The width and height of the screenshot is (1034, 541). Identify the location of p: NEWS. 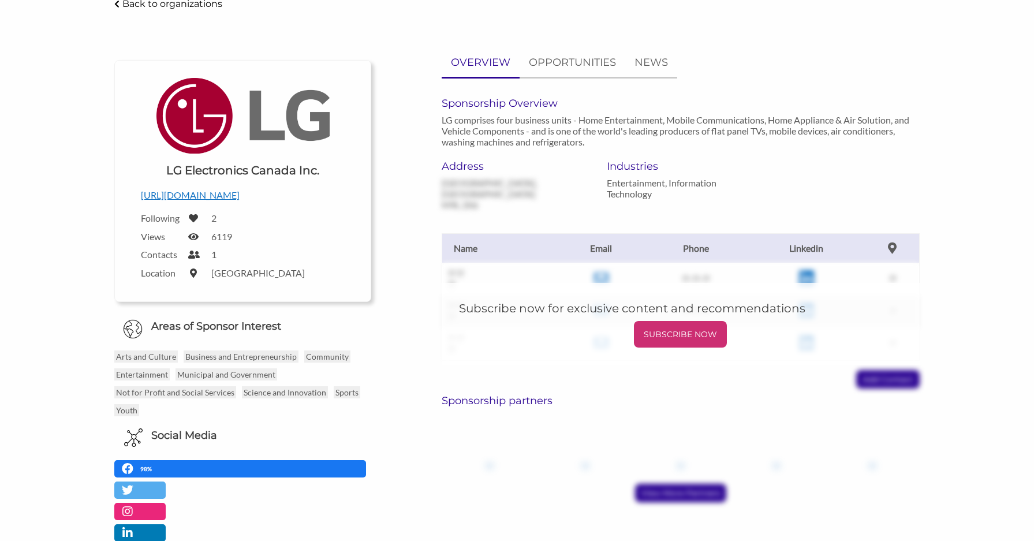
(651, 62).